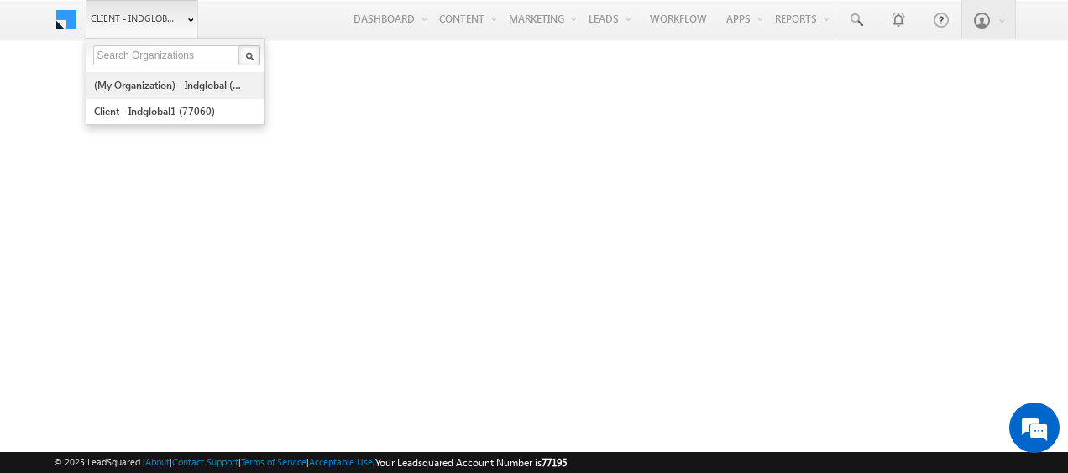 The width and height of the screenshot is (1068, 473). I want to click on img: Search, so click(249, 56).